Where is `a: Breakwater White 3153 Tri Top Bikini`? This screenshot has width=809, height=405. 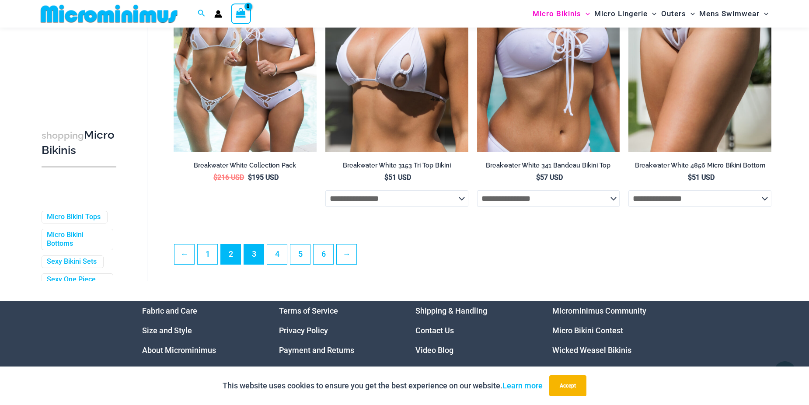 a: Breakwater White 3153 Tri Top Bikini is located at coordinates (397, 167).